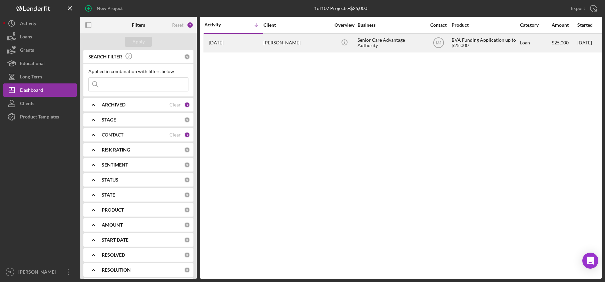 This screenshot has width=605, height=282. I want to click on a: Product Templates, so click(40, 117).